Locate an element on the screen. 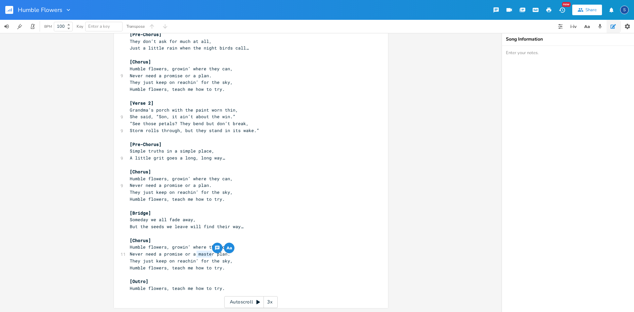 The height and width of the screenshot is (312, 634). div: Autoscroll is located at coordinates (251, 302).